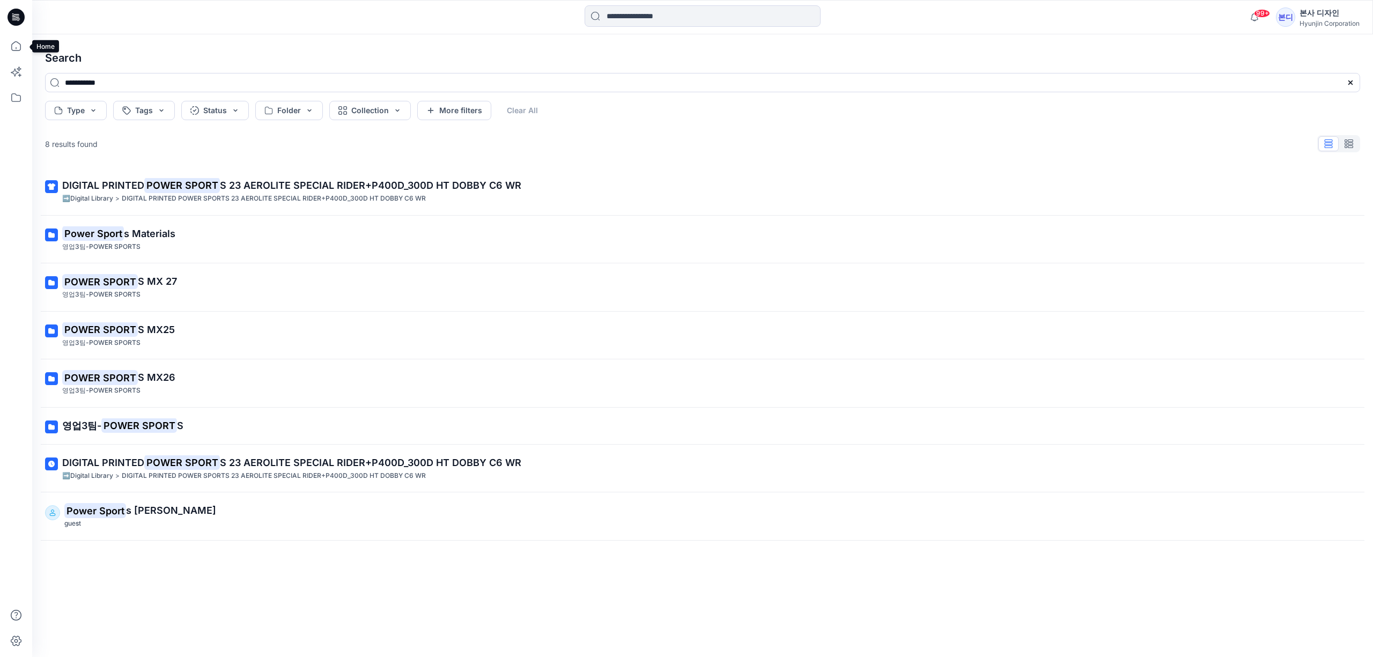 This screenshot has width=1373, height=657. Describe the element at coordinates (71, 144) in the screenshot. I see `p: 8 results found` at that location.